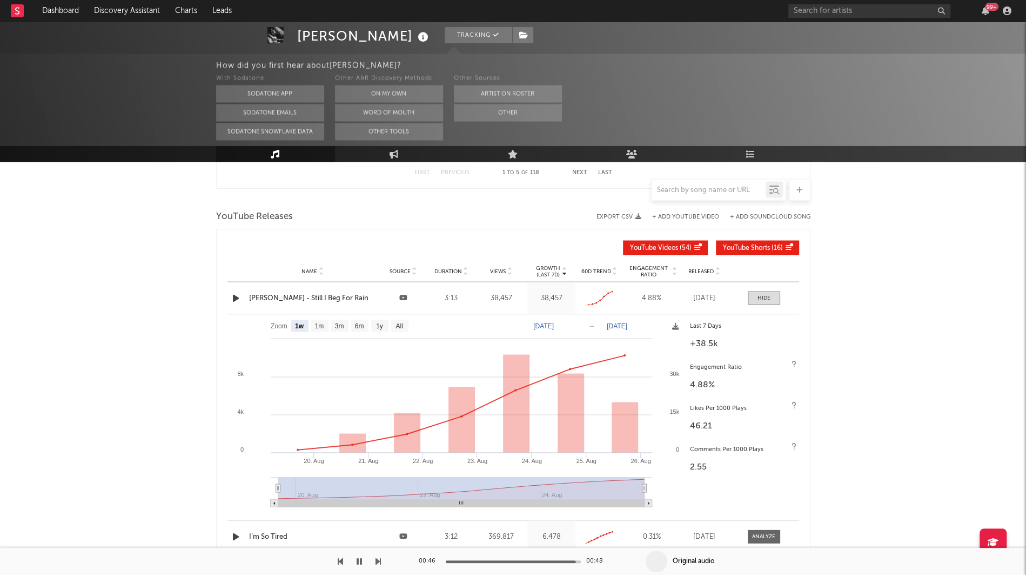  What do you see at coordinates (652, 536) in the screenshot?
I see `div: 0.31 %` at bounding box center [652, 536].